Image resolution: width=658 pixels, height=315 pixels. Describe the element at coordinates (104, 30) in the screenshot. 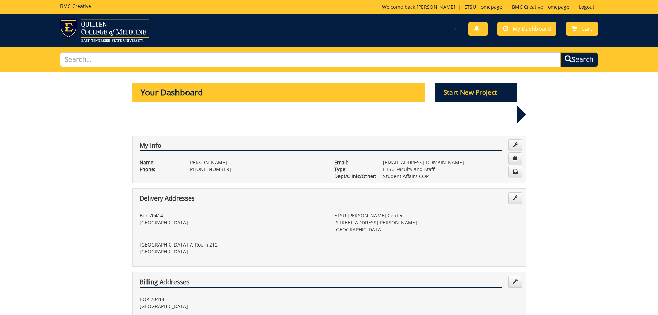

I see `img: ETSU logo` at that location.